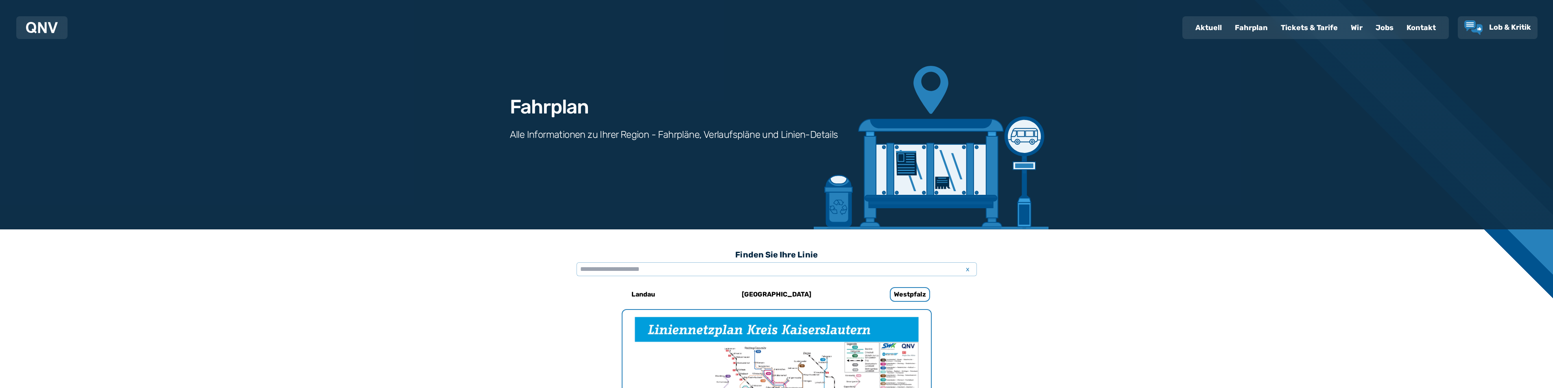 The height and width of the screenshot is (388, 1553). Describe the element at coordinates (1356, 28) in the screenshot. I see `a: Wir` at that location.